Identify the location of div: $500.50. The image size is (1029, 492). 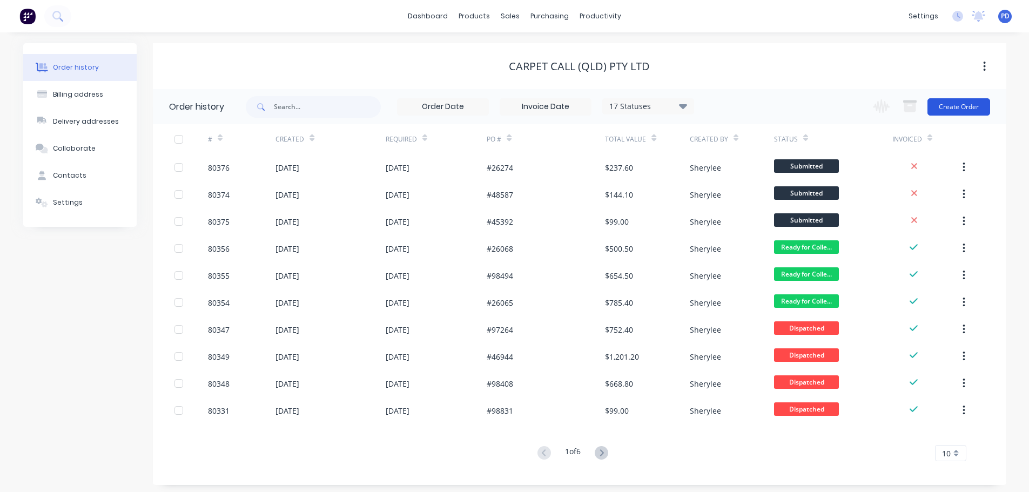
(619, 249).